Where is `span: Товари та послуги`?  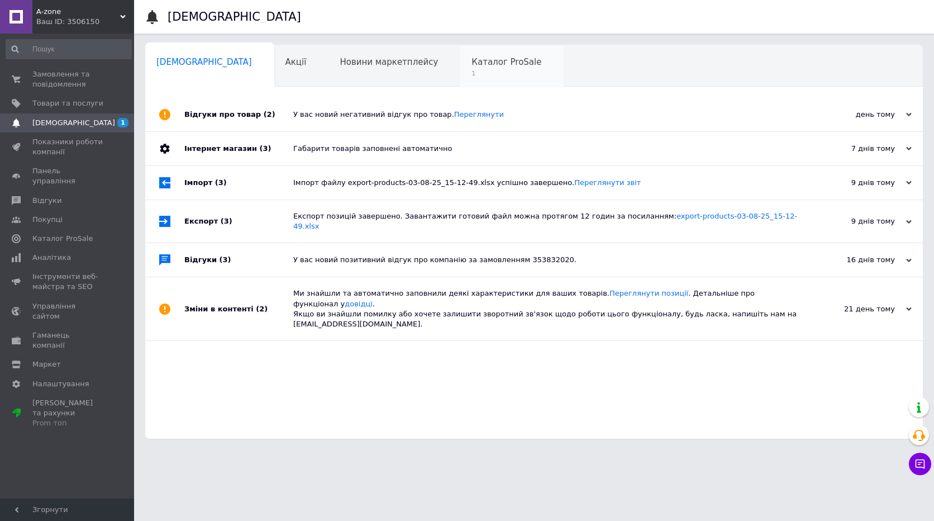 span: Товари та послуги is located at coordinates (68, 103).